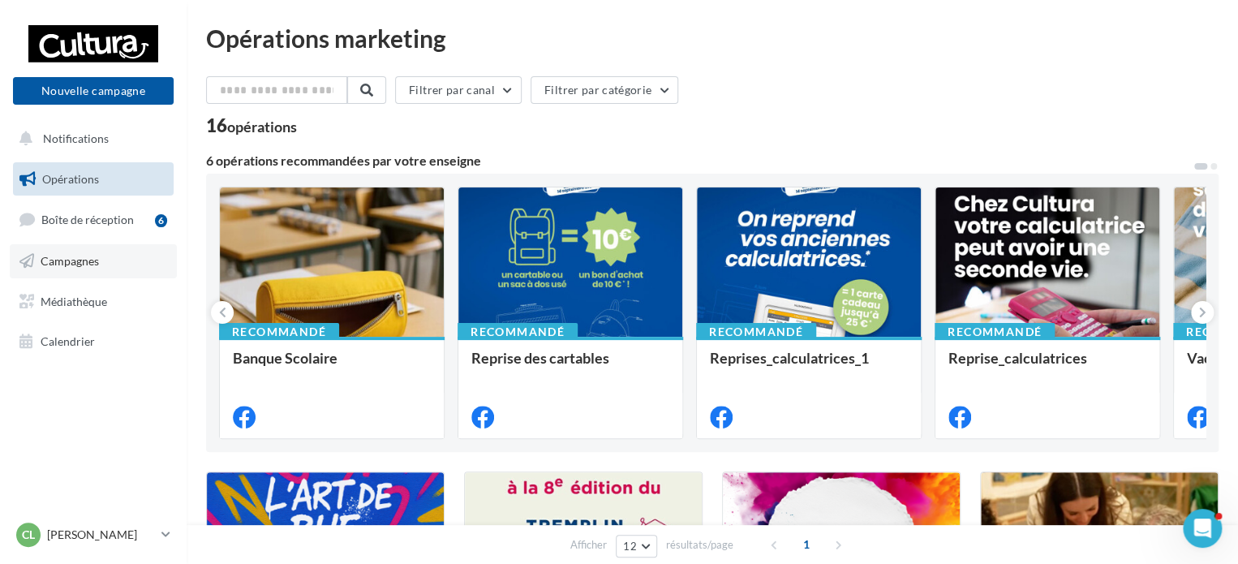 This screenshot has height=564, width=1238. I want to click on a: Médiathèque, so click(93, 302).